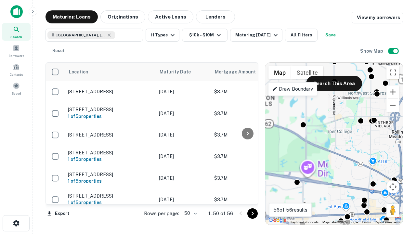 This screenshot has height=234, width=416. I want to click on h6: Show Map, so click(372, 51).